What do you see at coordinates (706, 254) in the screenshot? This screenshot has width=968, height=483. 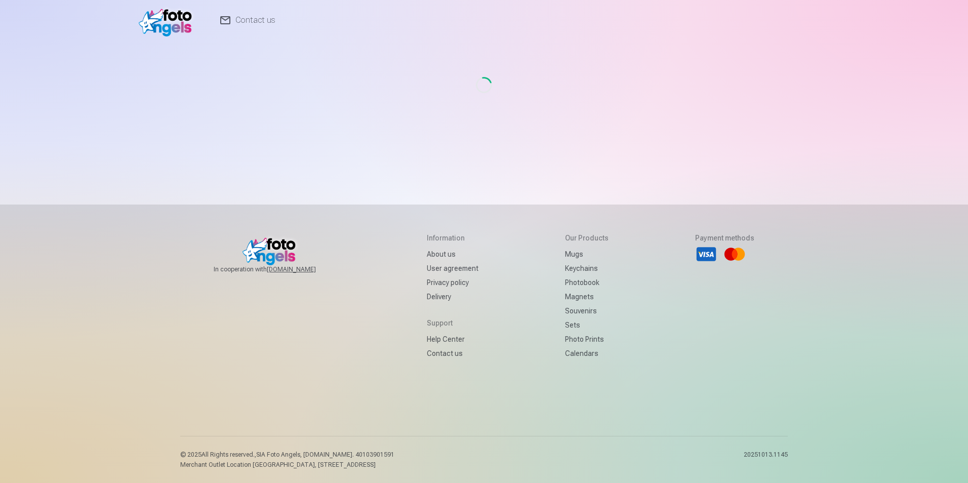 I see `li: Visa` at bounding box center [706, 254].